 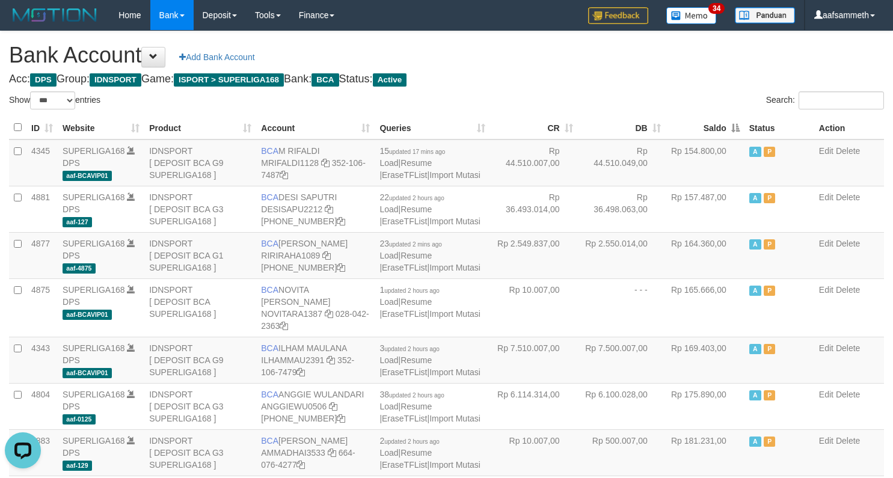 What do you see at coordinates (333, 406) in the screenshot?
I see `a: Copy ANGGIEWU0506 to clipboard` at bounding box center [333, 406].